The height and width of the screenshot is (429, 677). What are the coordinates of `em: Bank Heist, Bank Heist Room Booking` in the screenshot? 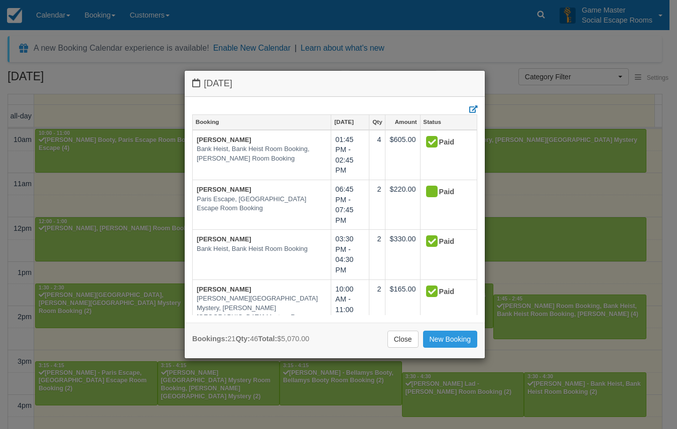 It's located at (261, 249).